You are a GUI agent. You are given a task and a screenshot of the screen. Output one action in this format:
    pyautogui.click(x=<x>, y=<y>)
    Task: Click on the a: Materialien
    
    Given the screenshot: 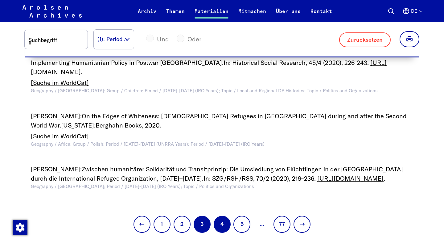 What is the action you would take?
    pyautogui.click(x=212, y=15)
    